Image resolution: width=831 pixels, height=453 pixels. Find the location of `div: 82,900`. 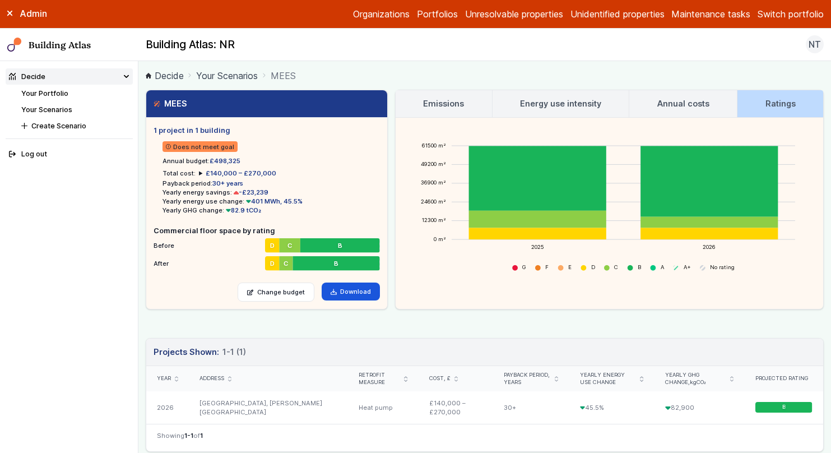

div: 82,900 is located at coordinates (699, 407).